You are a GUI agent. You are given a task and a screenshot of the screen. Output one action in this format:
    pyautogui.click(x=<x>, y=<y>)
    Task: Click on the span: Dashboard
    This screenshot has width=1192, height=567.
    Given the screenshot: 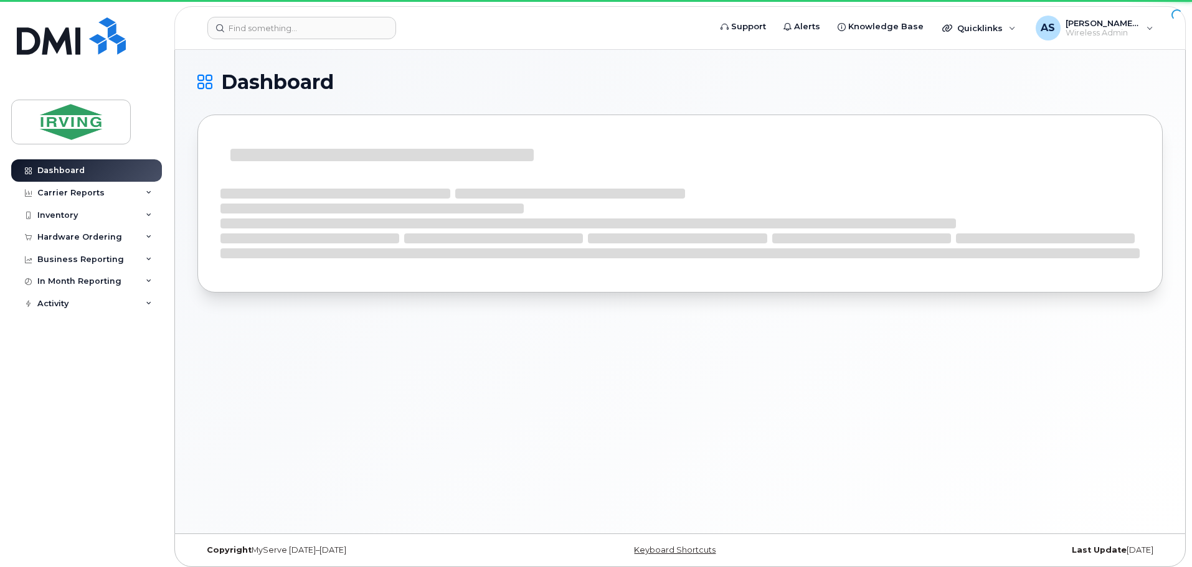 What is the action you would take?
    pyautogui.click(x=277, y=82)
    